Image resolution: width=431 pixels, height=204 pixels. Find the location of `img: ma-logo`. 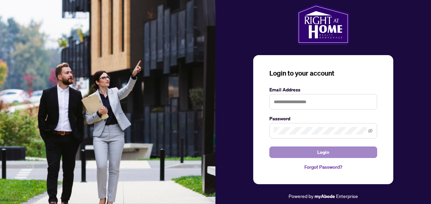

img: ma-logo is located at coordinates (323, 24).